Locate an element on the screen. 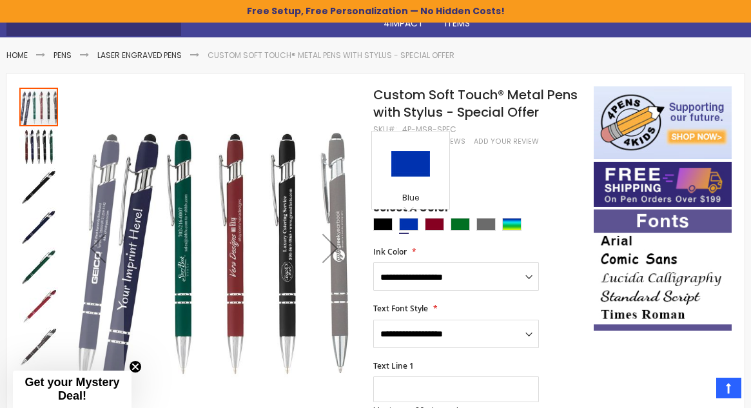 This screenshot has width=751, height=408. span: Ink Color is located at coordinates (390, 252).